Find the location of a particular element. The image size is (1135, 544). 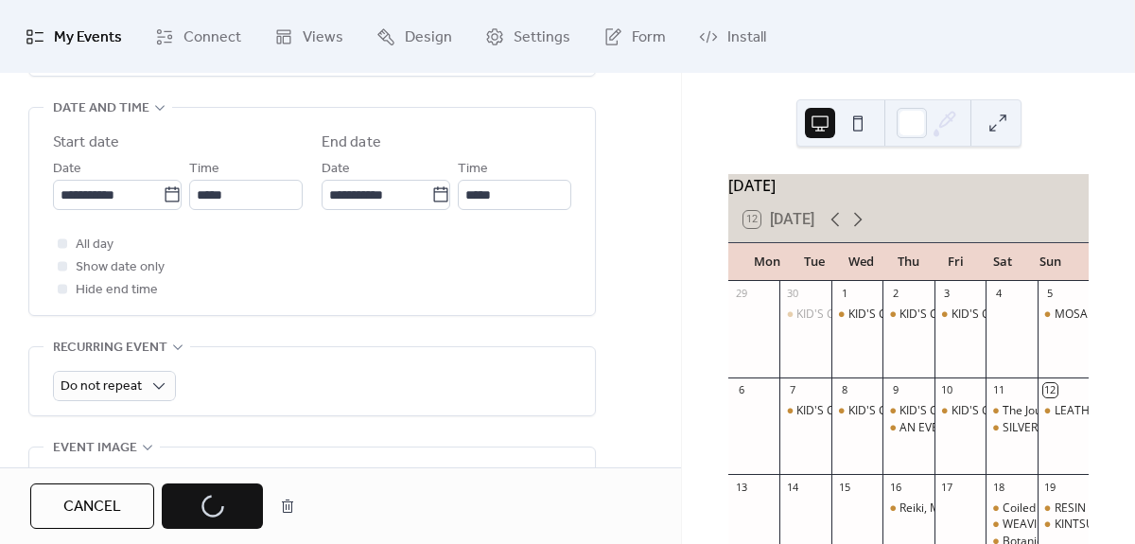

span: Form is located at coordinates (649, 37).